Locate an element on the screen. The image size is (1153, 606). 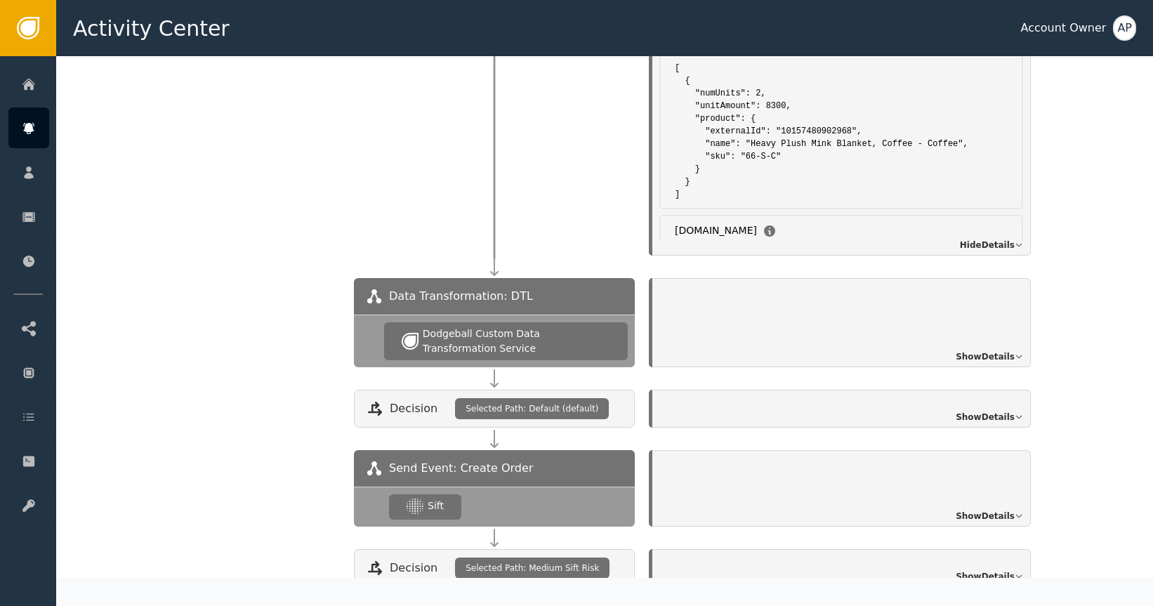
span: Activity Center is located at coordinates (151, 28).